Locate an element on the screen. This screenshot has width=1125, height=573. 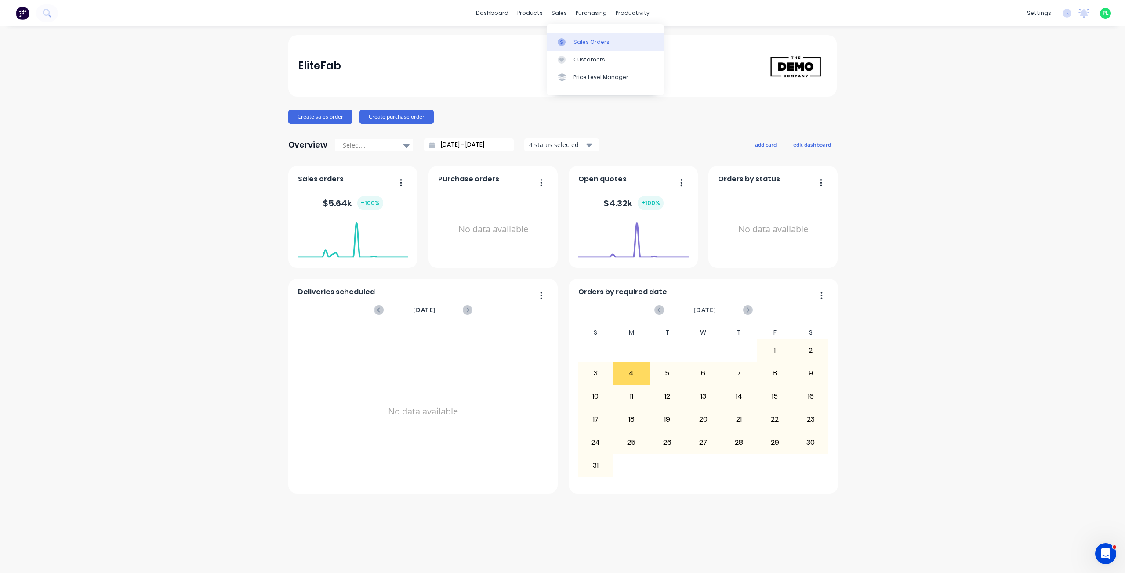
a: Sales Orders is located at coordinates (605, 42).